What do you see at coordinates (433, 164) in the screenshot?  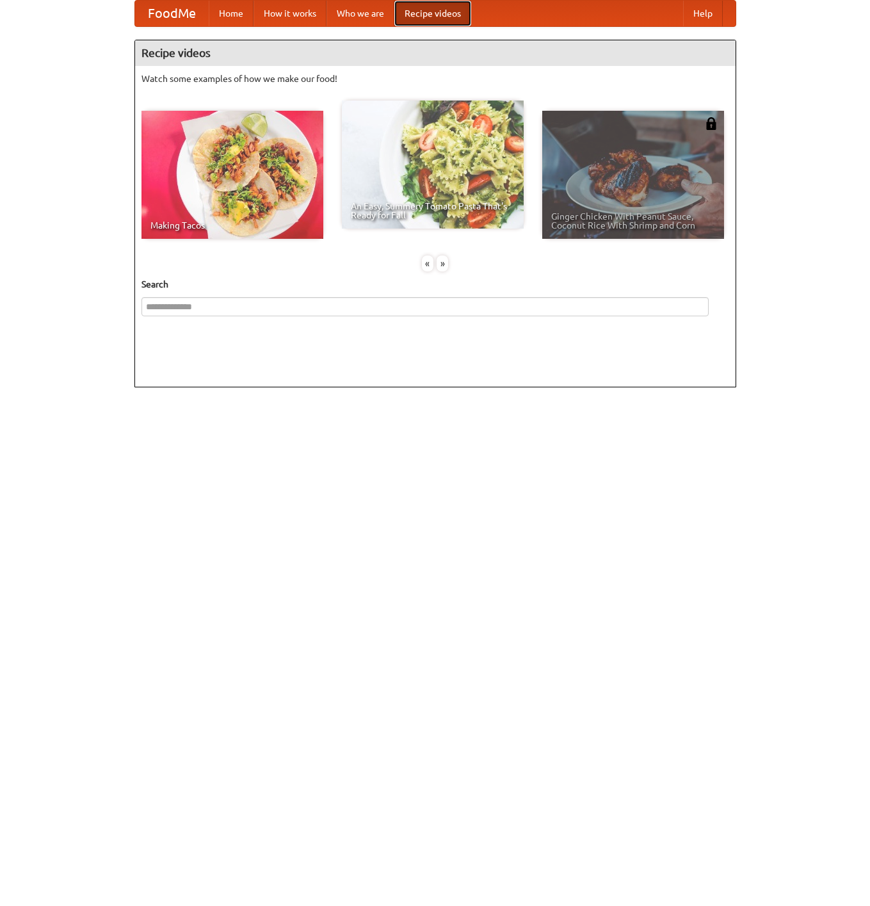 I see `a: An Easy, Summery Tomato Pasta That's Ready for Fall` at bounding box center [433, 164].